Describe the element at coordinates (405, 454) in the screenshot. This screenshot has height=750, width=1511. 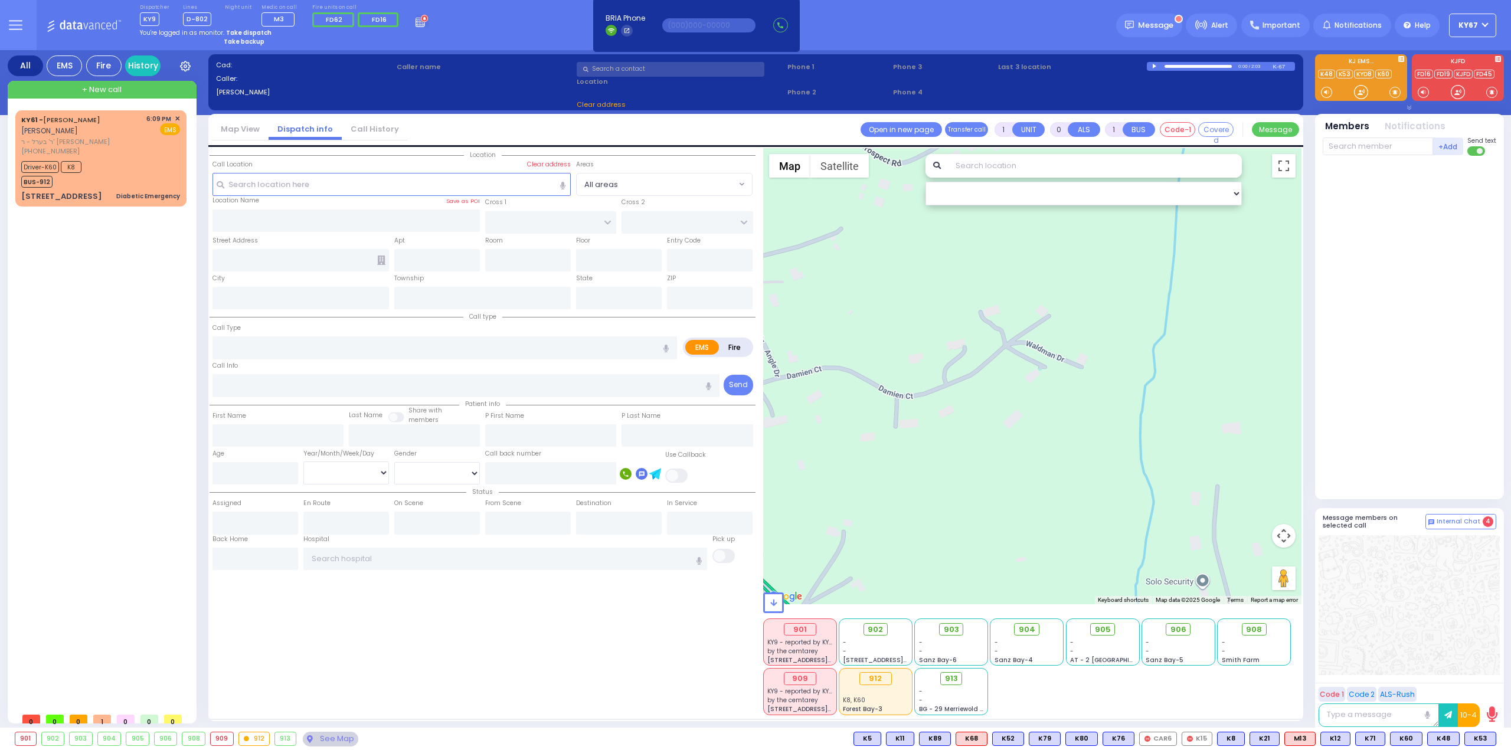
I see `label: Gender` at that location.